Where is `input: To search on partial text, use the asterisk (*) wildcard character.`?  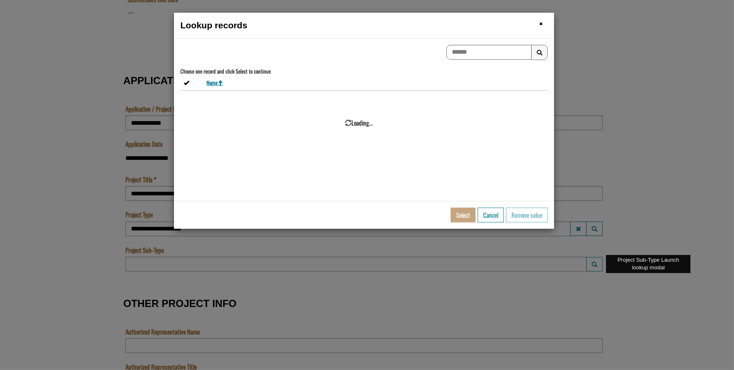
input: To search on partial text, use the asterisk (*) wildcard character. is located at coordinates (489, 52).